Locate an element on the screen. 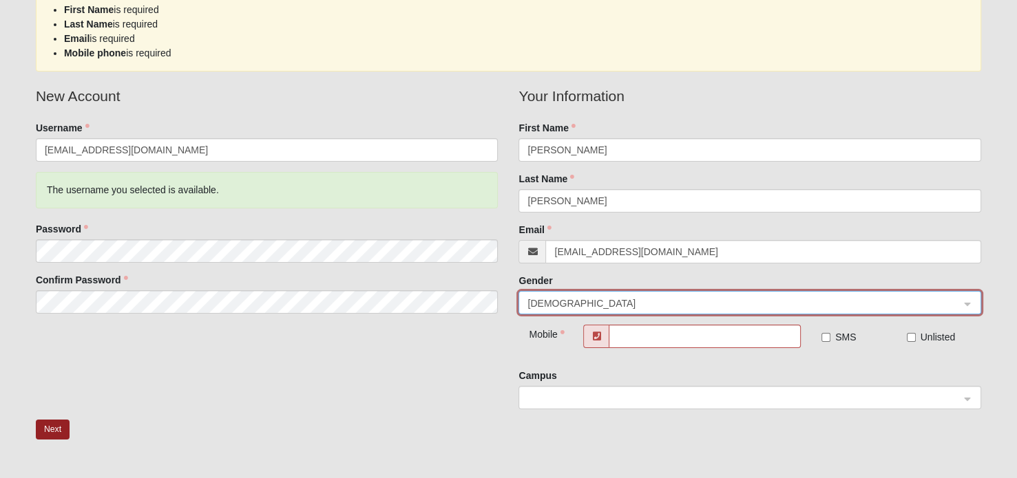  input: Unlisted is located at coordinates (911, 337).